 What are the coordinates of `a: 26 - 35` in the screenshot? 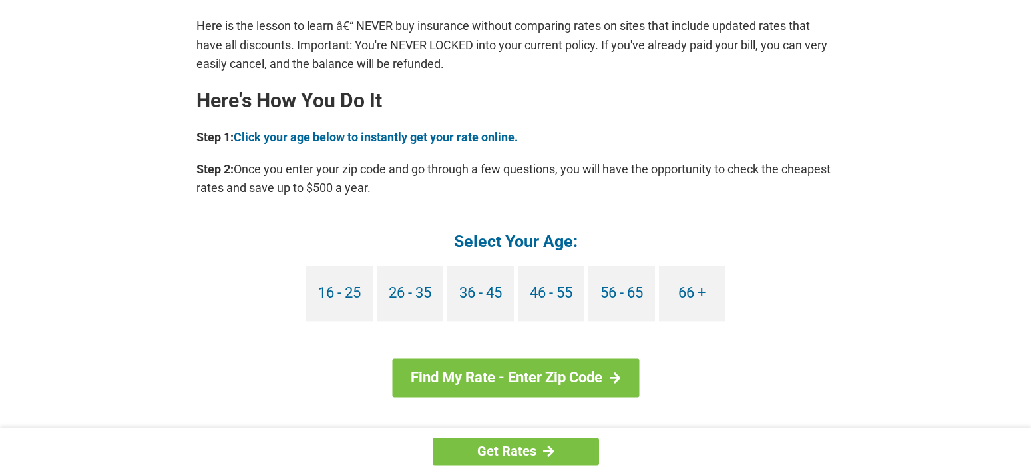 It's located at (410, 293).